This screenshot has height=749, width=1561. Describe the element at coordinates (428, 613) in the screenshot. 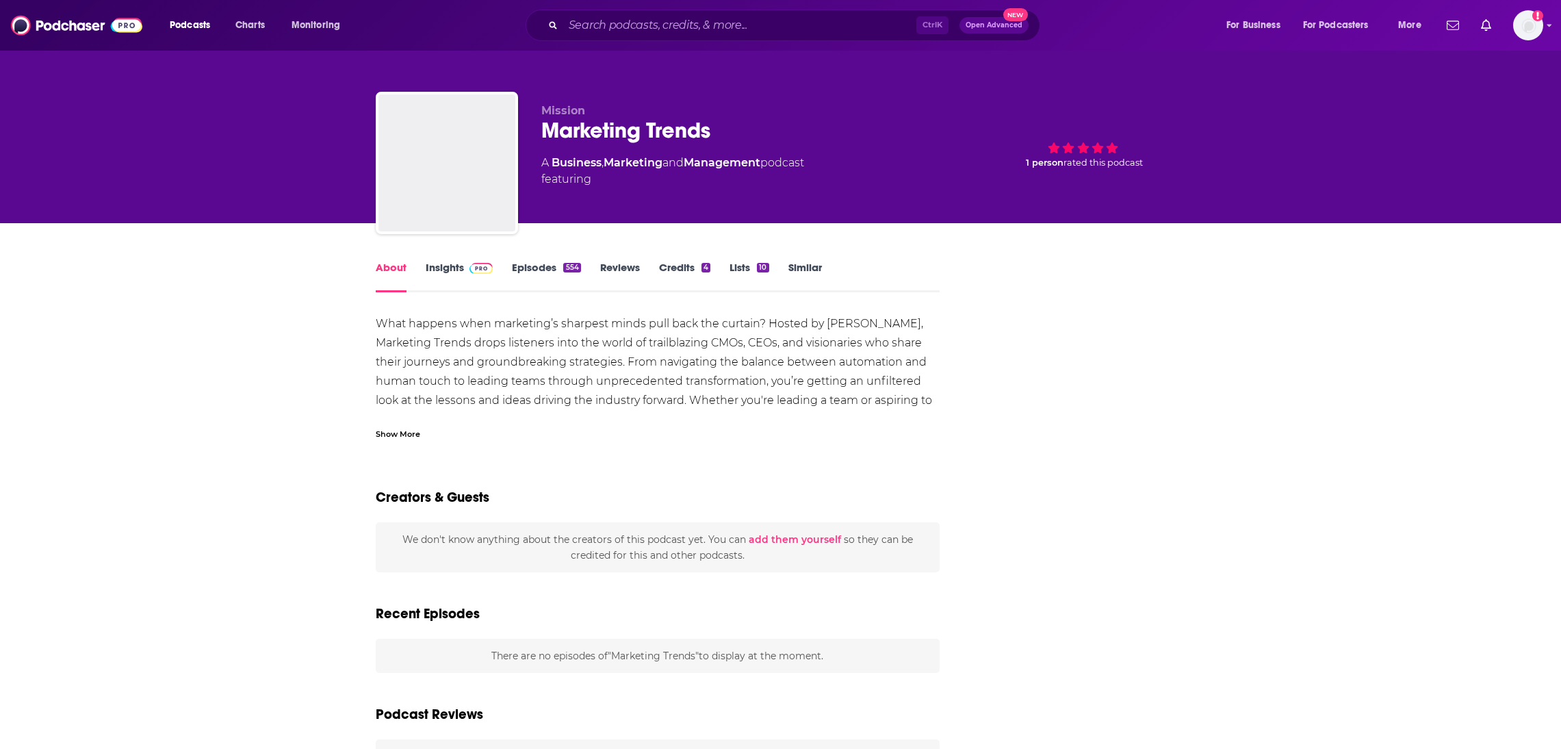

I see `h2: Recent Episodes` at that location.